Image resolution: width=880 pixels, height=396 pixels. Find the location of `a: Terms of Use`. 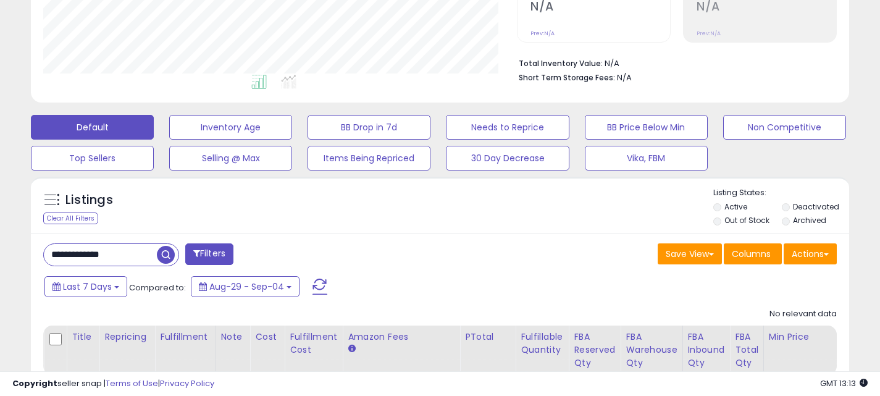

a: Terms of Use is located at coordinates (131, 383).